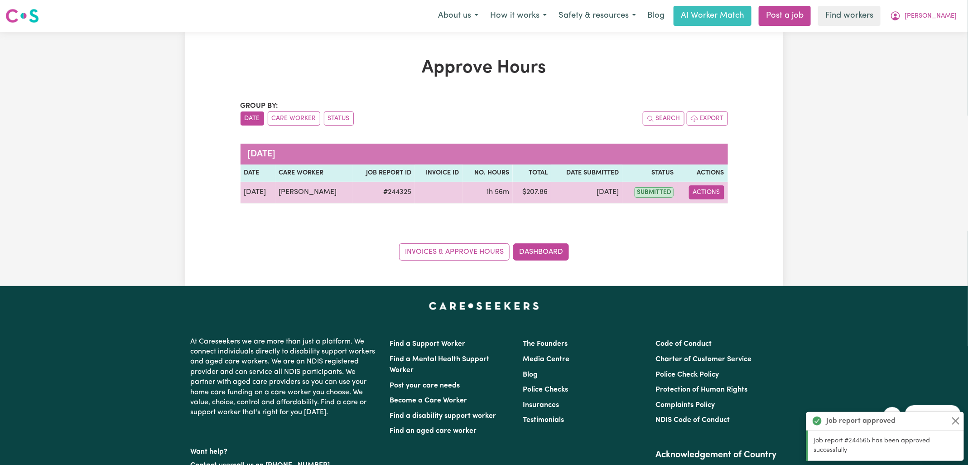 This screenshot has height=465, width=968. What do you see at coordinates (433, 431) in the screenshot?
I see `a: Find an aged care worker` at bounding box center [433, 431].